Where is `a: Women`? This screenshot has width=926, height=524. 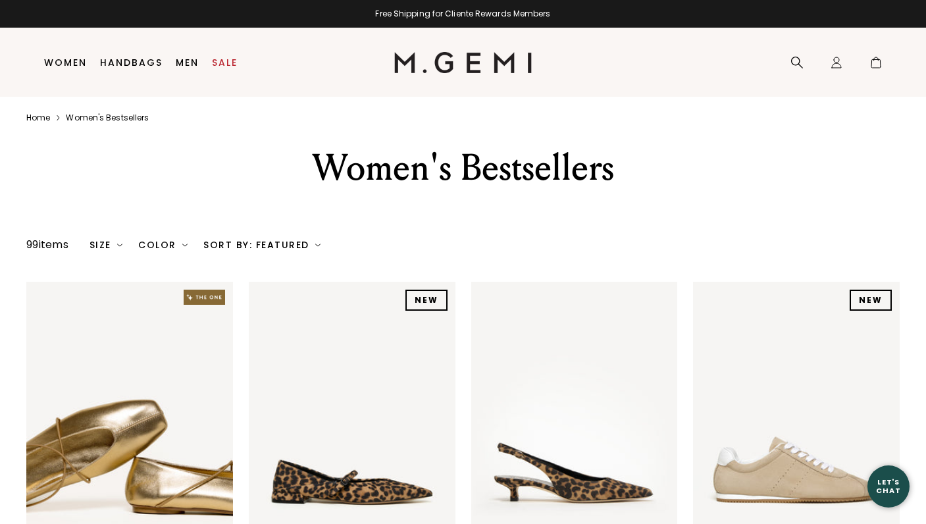 a: Women is located at coordinates (65, 63).